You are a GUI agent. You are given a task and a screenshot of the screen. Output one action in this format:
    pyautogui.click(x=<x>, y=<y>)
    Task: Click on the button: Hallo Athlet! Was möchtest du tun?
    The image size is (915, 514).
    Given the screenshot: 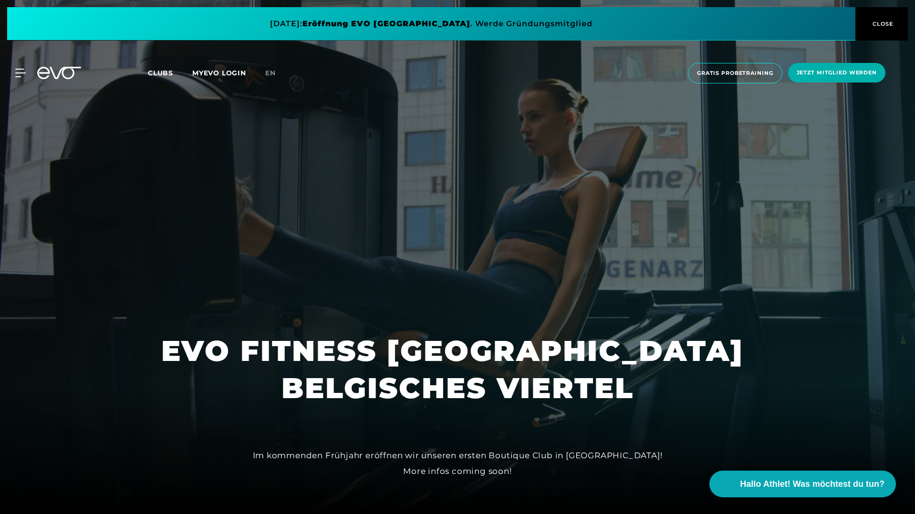 What is the action you would take?
    pyautogui.click(x=802, y=484)
    